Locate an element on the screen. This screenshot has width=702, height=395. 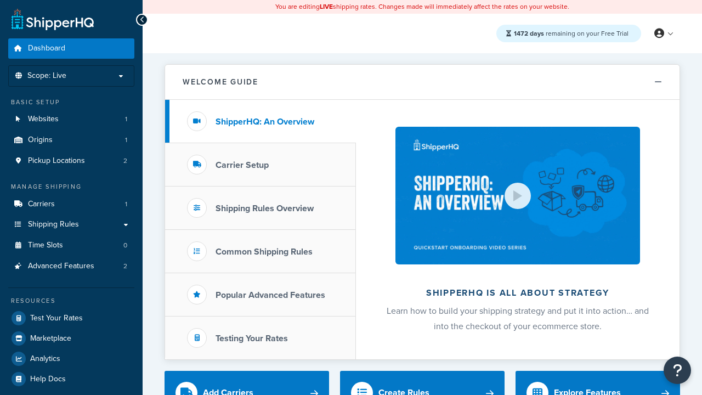
li: Pickup Locations is located at coordinates (71, 161).